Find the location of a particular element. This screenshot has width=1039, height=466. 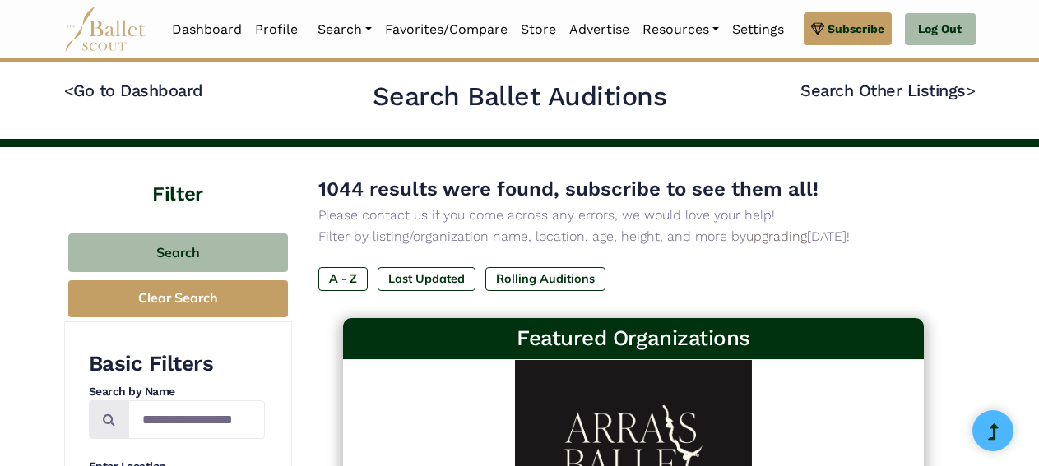

h3: Basic Filters is located at coordinates (177, 364).